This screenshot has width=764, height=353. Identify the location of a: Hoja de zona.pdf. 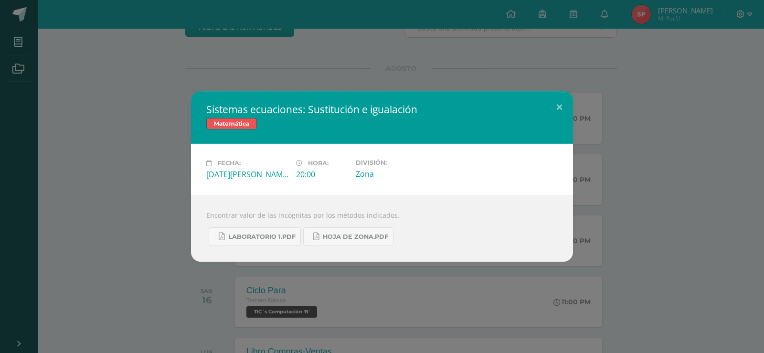
(348, 236).